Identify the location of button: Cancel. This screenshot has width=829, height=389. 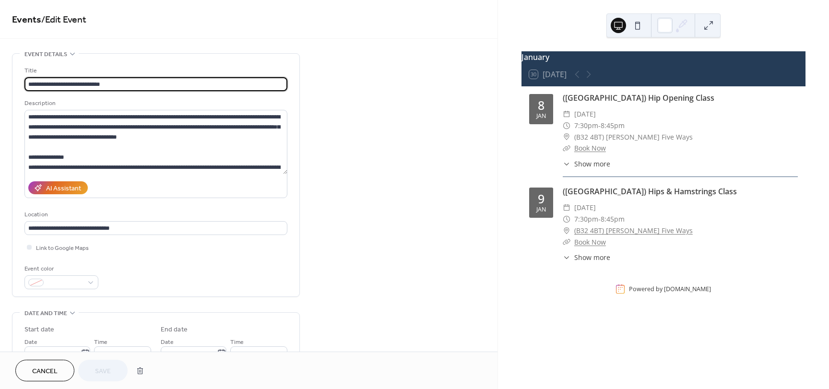
(45, 370).